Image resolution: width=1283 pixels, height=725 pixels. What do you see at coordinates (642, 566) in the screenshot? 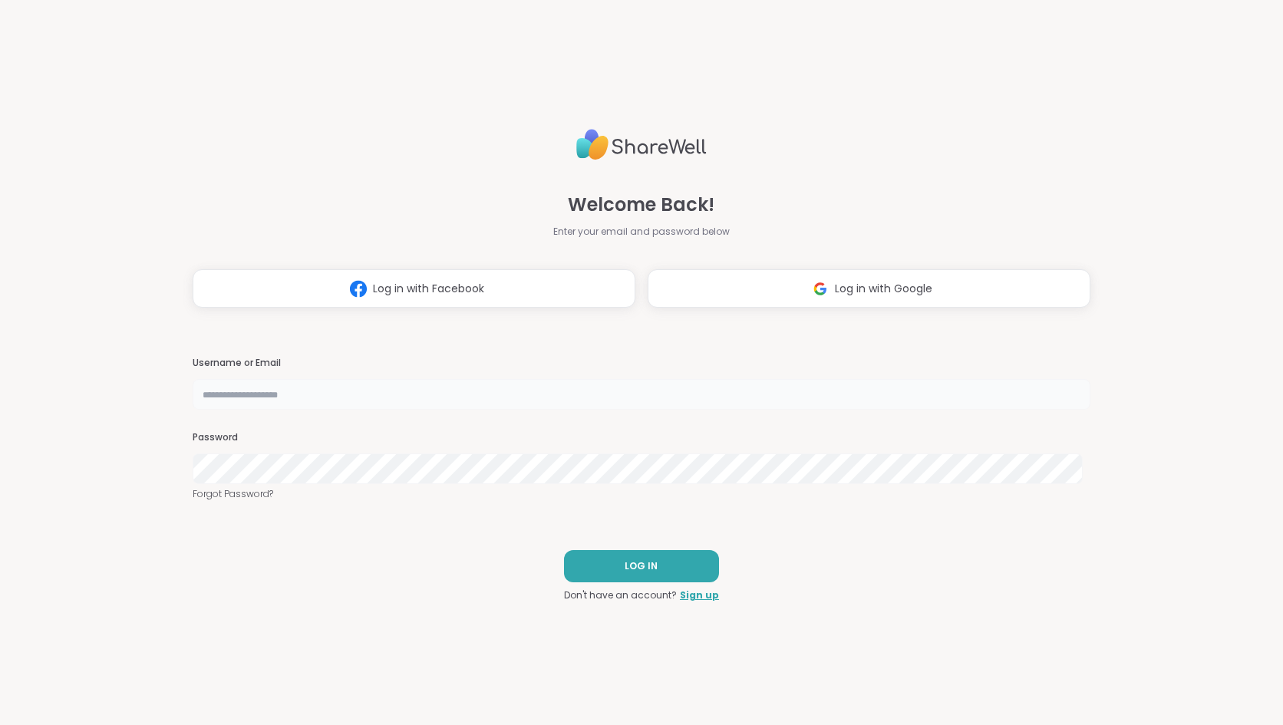
I see `button: LOG IN` at bounding box center [642, 566].